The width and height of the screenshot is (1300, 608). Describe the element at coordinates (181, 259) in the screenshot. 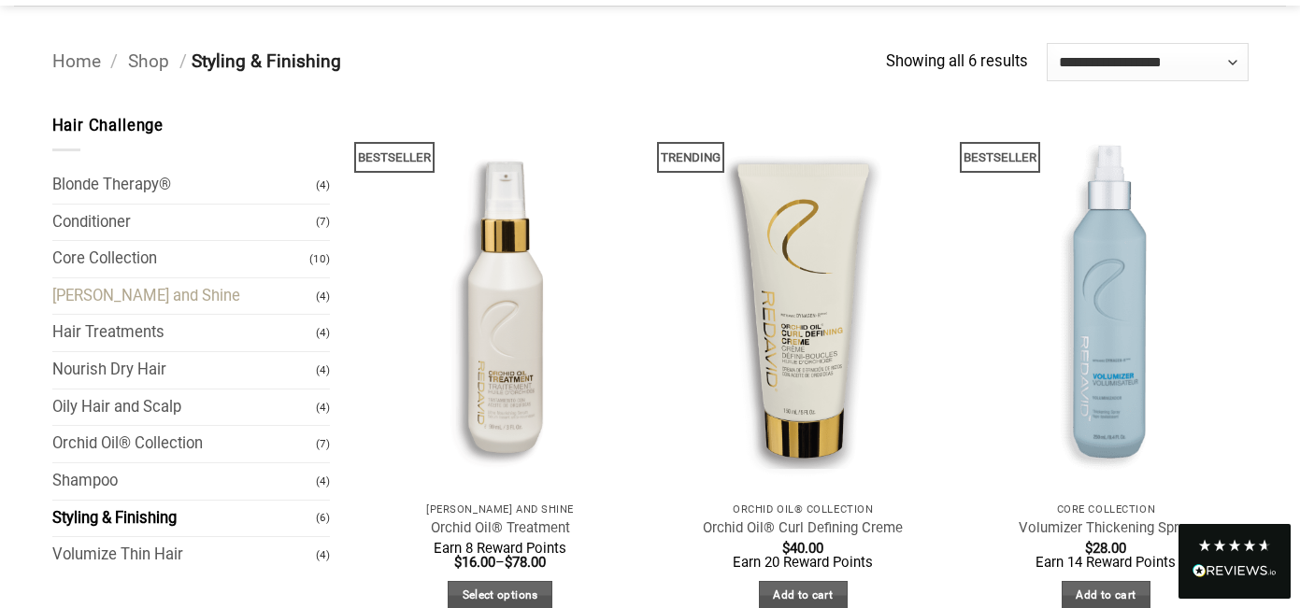

I see `a: Core Collection` at that location.